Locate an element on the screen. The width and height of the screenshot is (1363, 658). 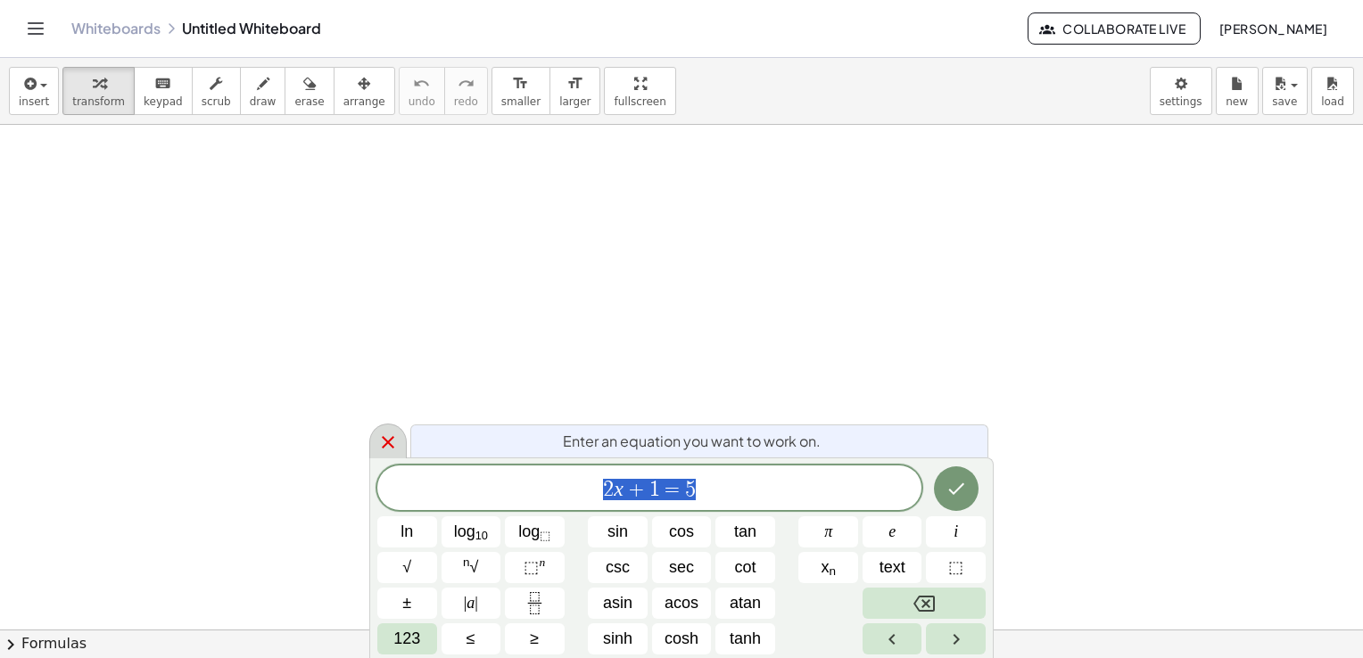
span: new is located at coordinates (1236, 102).